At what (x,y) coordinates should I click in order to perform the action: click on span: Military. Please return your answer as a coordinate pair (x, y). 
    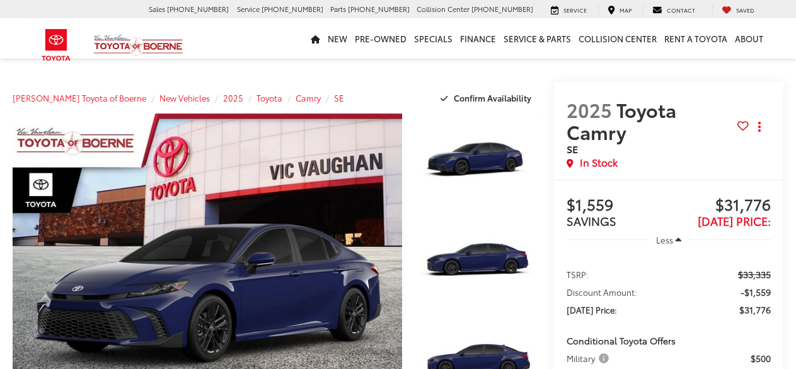
    Looking at the image, I should click on (589, 358).